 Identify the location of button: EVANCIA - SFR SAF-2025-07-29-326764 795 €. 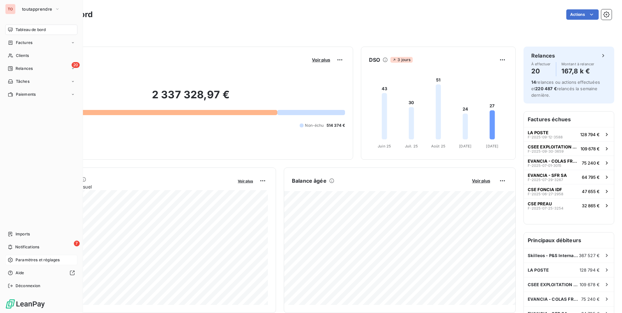
(568, 177).